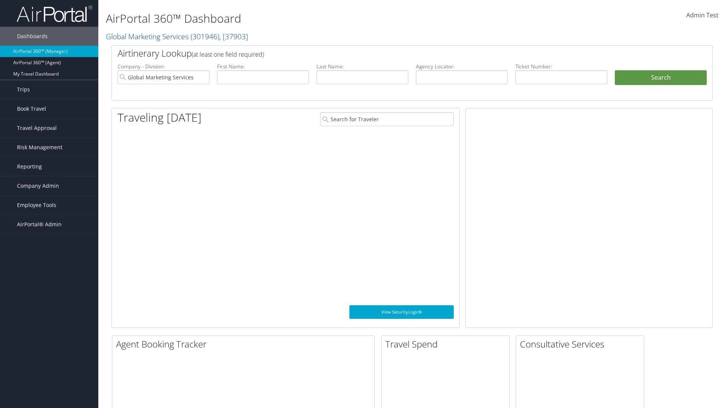 The height and width of the screenshot is (408, 726). What do you see at coordinates (310, 19) in the screenshot?
I see `h1: AirPortal 360™ Dashboard` at bounding box center [310, 19].